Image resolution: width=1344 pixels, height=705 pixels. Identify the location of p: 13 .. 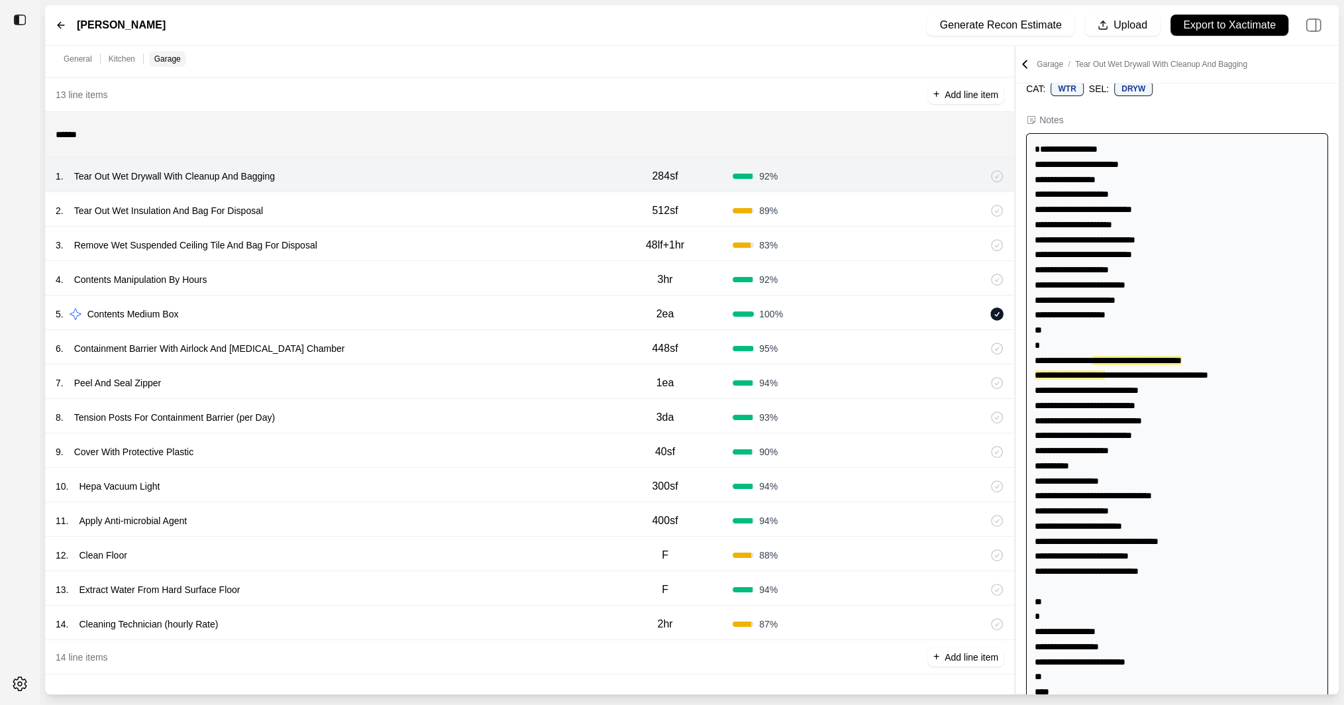
(62, 590).